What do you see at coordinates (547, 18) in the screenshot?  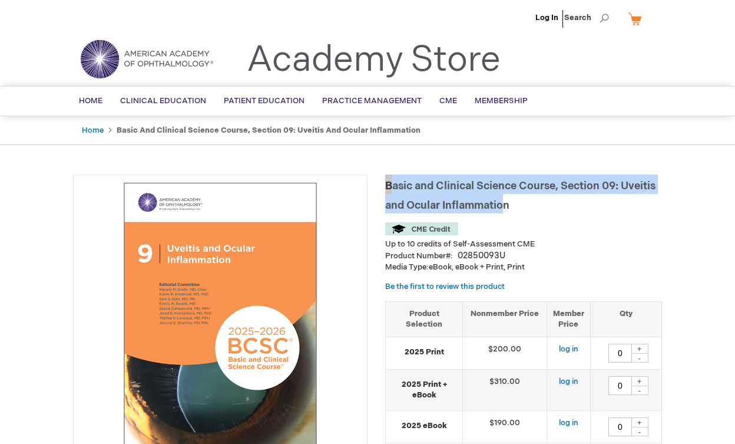 I see `a: Log In` at bounding box center [547, 18].